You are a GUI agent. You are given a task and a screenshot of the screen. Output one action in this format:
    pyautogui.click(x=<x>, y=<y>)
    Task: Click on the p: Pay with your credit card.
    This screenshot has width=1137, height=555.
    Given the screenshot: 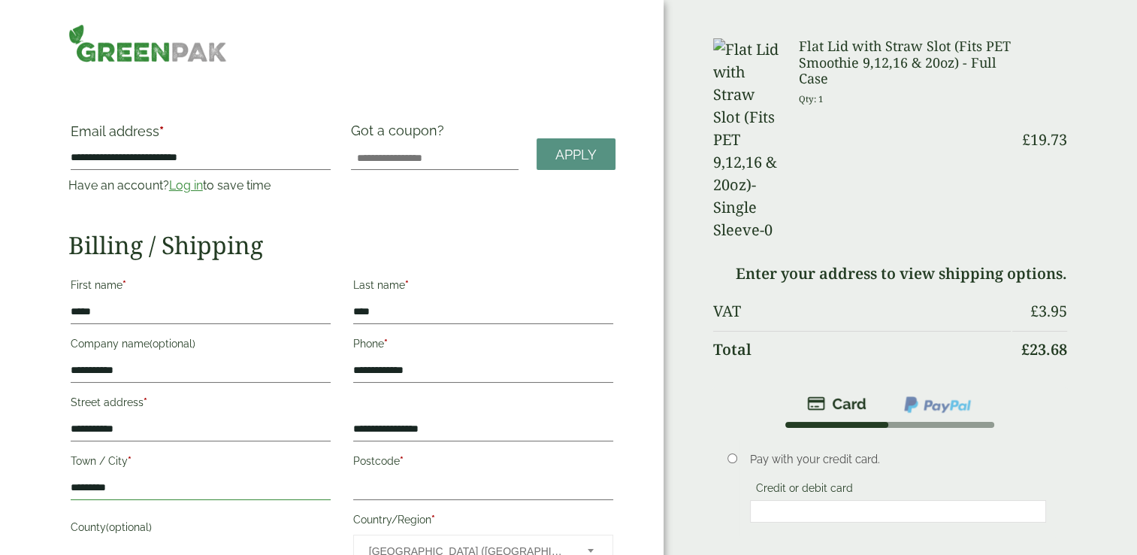 What is the action you would take?
    pyautogui.click(x=897, y=459)
    